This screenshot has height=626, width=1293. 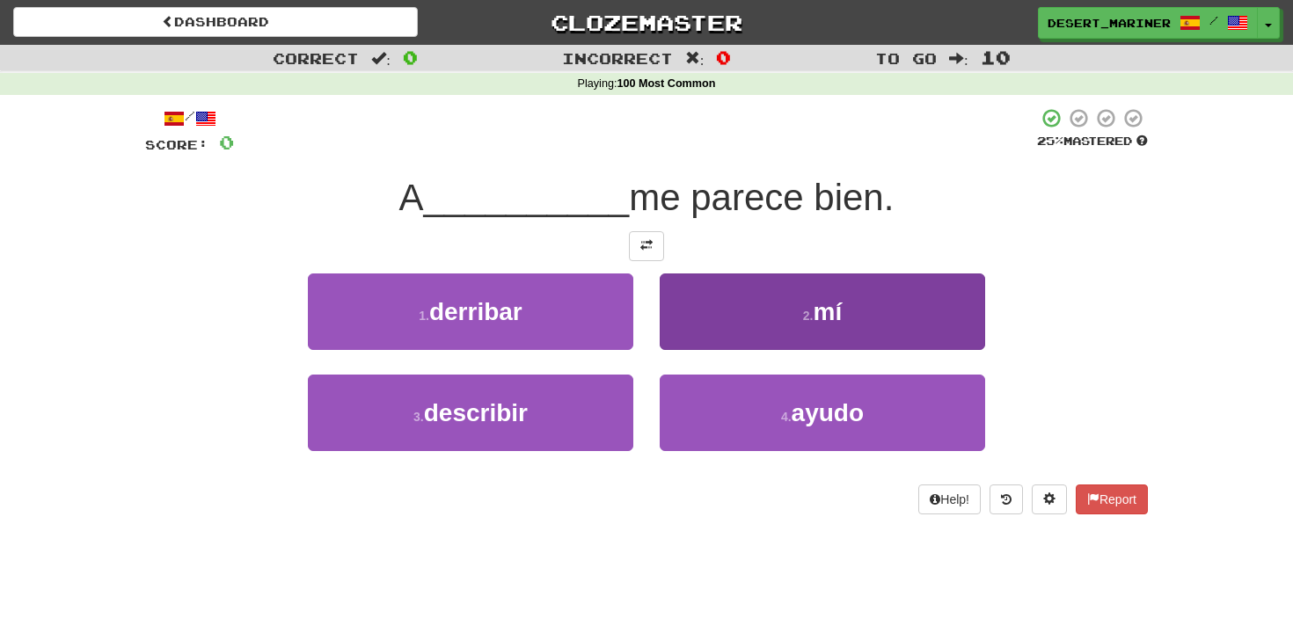 I want to click on span: To go, so click(x=906, y=58).